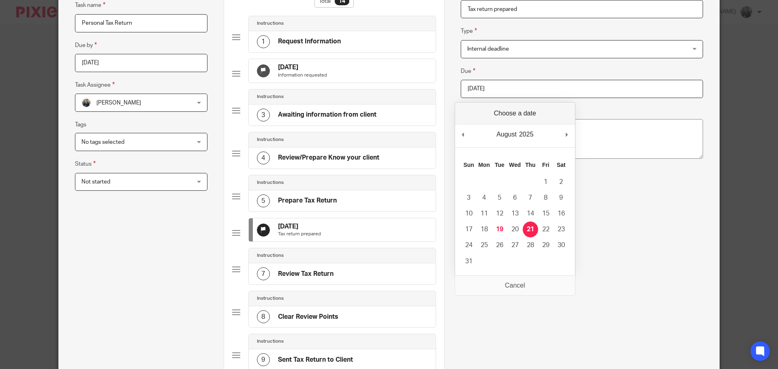 The width and height of the screenshot is (778, 369). What do you see at coordinates (299, 234) in the screenshot?
I see `p: Tax return prepared` at bounding box center [299, 234].